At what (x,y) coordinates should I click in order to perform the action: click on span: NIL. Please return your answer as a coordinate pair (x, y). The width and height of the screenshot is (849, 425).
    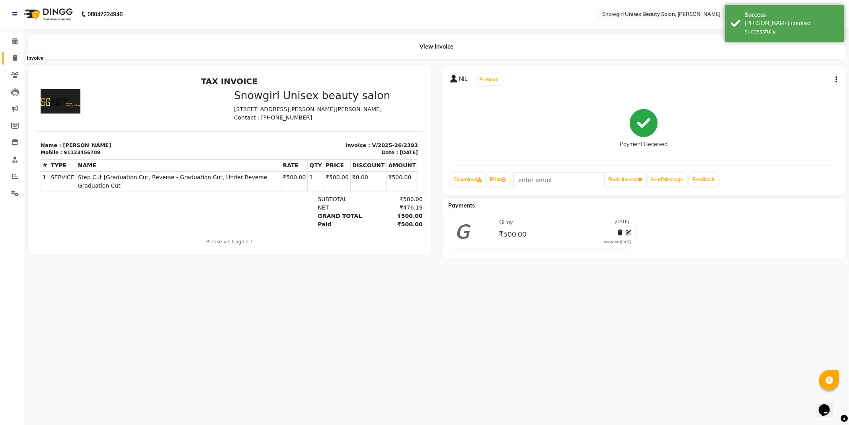
    Looking at the image, I should click on (464, 80).